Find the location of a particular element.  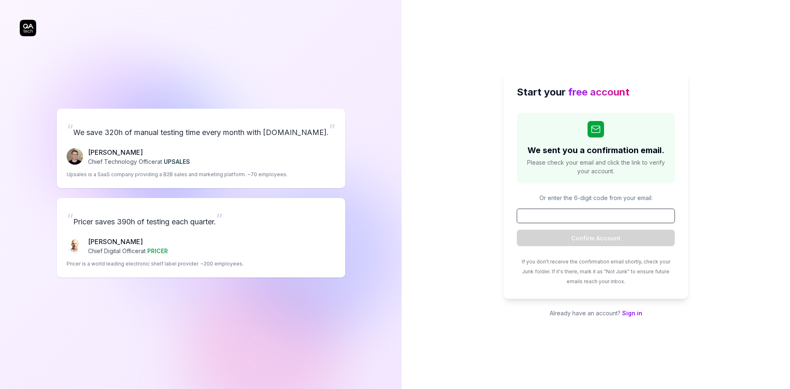

h2: Start your is located at coordinates (596, 92).